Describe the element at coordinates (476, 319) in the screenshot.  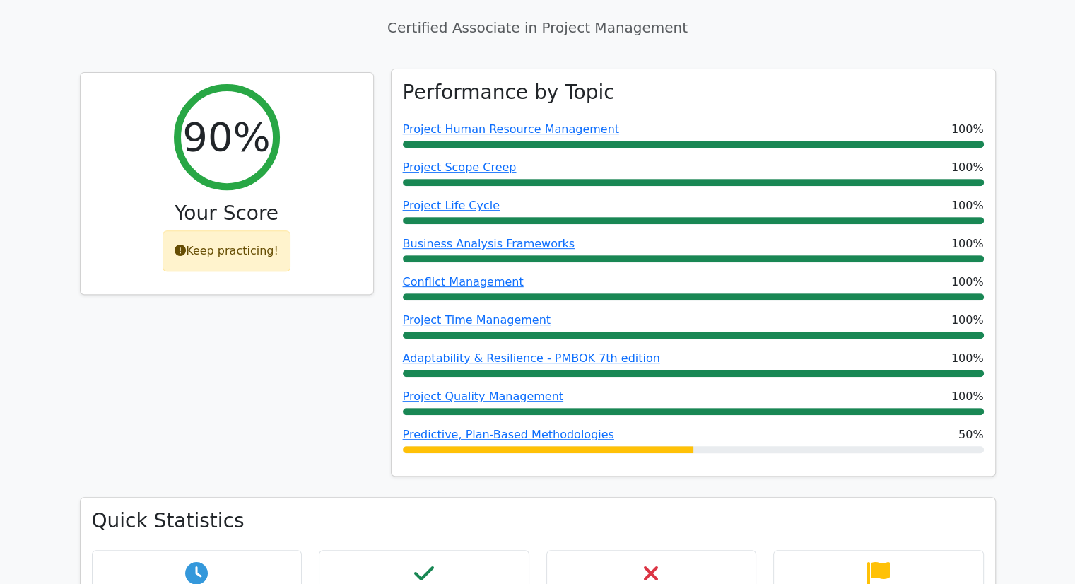
I see `a: Project Time Management` at that location.